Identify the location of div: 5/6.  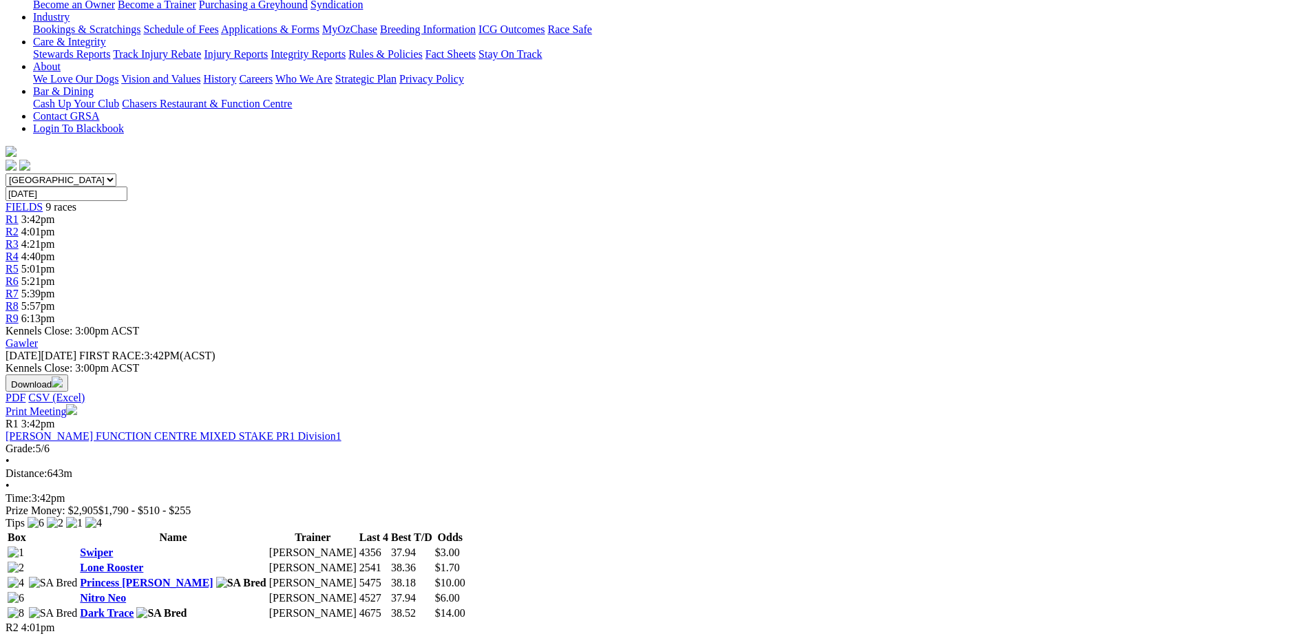
(652, 449).